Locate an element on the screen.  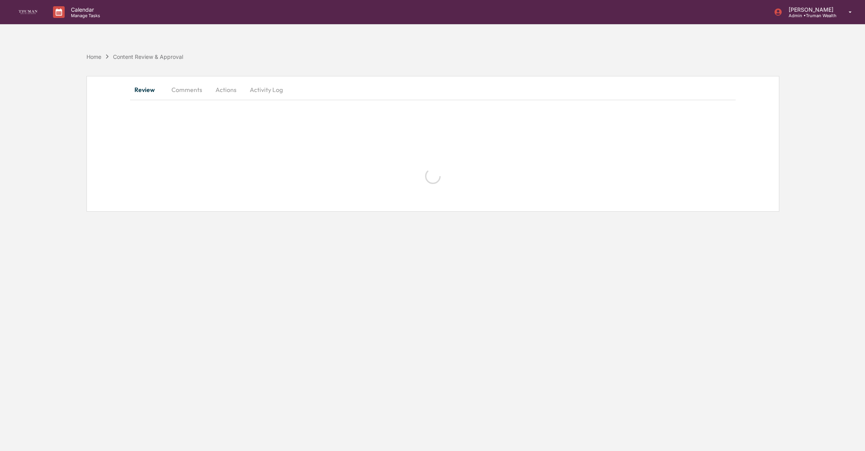
p: Calendar is located at coordinates (84, 9).